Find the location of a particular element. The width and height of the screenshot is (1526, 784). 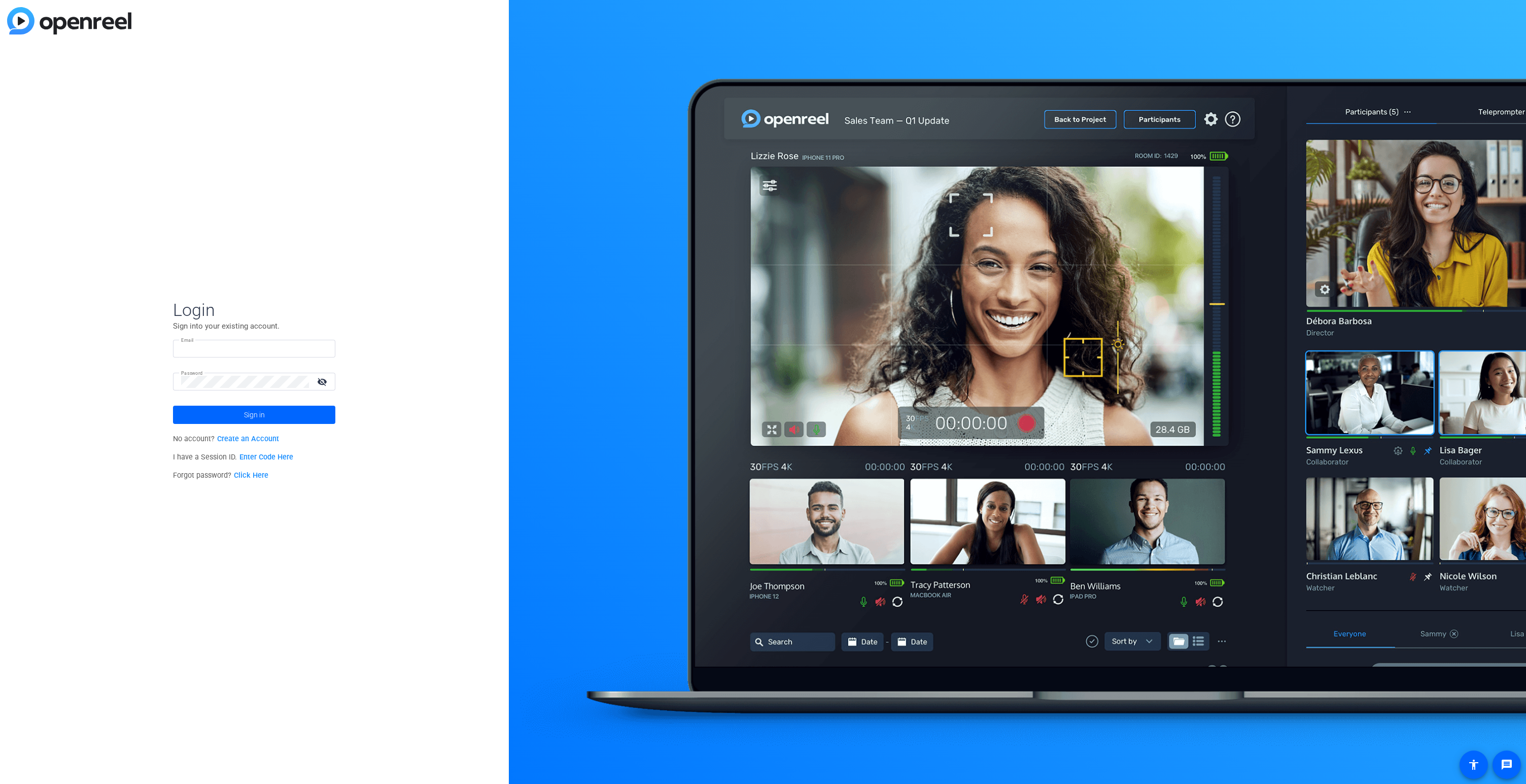

span: Forgot password? is located at coordinates (221, 476).